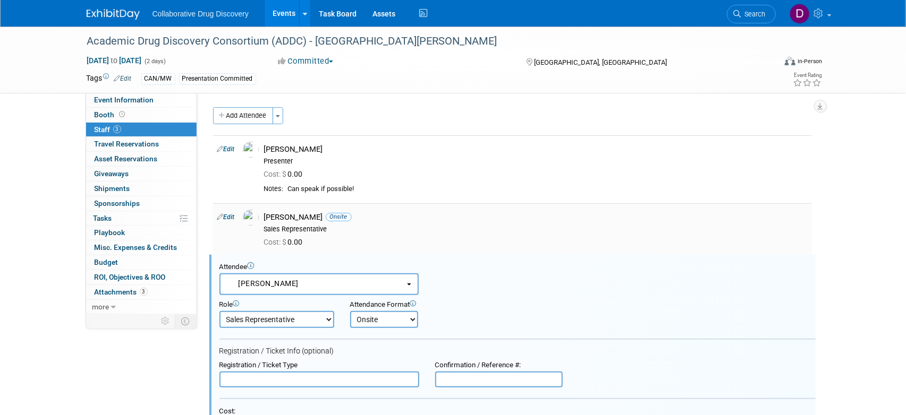  I want to click on a: Sponsorships, so click(141, 203).